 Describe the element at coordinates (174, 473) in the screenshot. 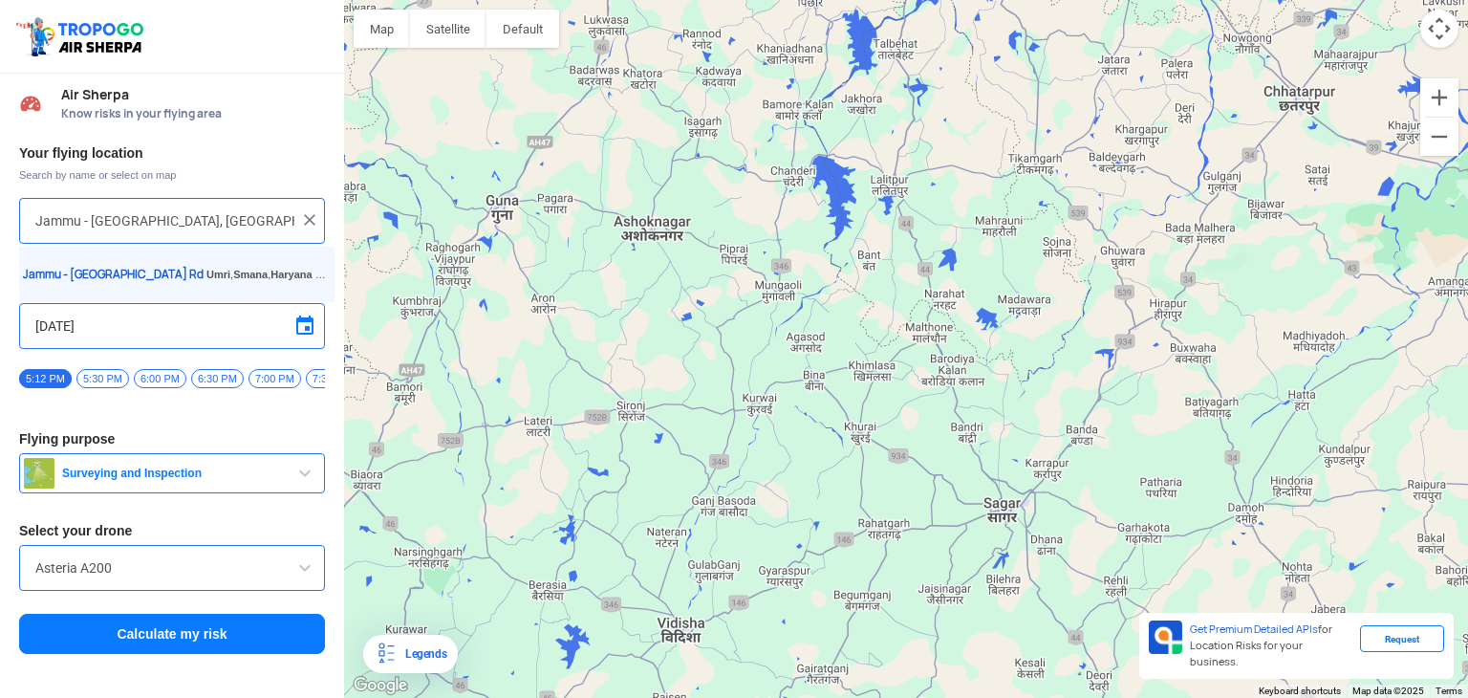

I see `span: Surveying and Inspection` at that location.